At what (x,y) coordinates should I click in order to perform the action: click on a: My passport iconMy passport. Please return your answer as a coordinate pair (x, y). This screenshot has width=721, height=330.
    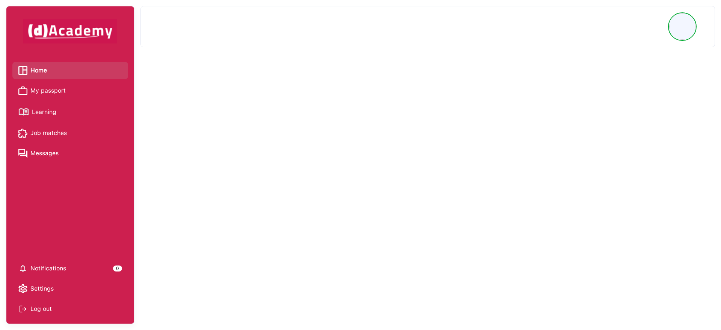
    Looking at the image, I should click on (70, 91).